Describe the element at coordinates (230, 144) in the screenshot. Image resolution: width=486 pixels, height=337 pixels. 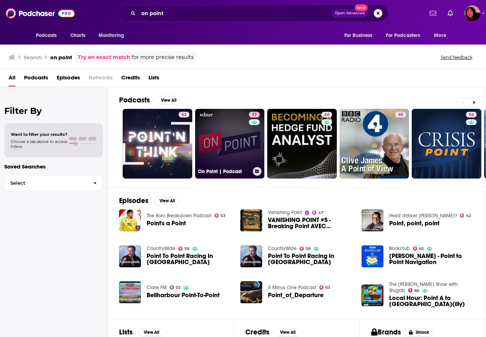
I see `a: 77On Point | Podcast` at that location.